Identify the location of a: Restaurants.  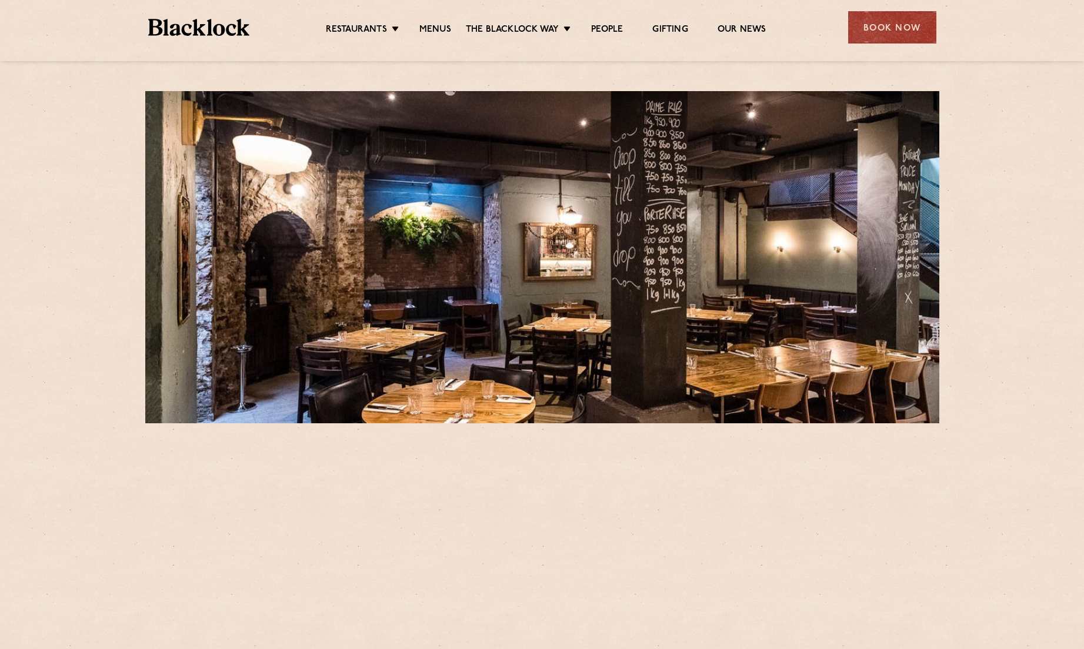
(356, 31).